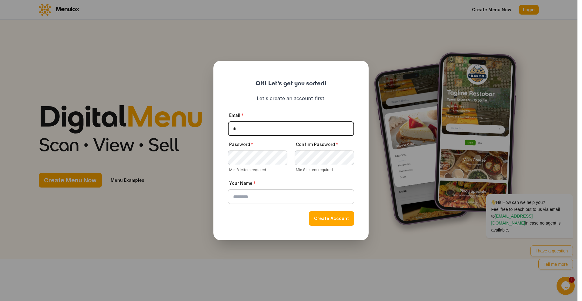 Image resolution: width=582 pixels, height=301 pixels. I want to click on span: Your Name, so click(241, 183).